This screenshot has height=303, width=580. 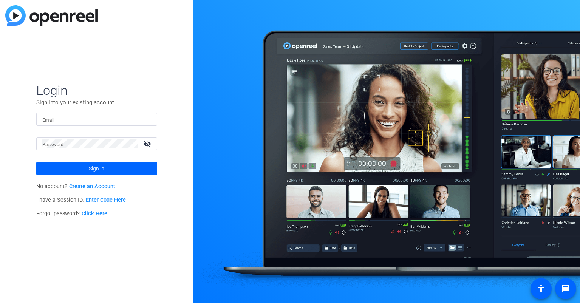 I want to click on a: Click Here, so click(x=94, y=213).